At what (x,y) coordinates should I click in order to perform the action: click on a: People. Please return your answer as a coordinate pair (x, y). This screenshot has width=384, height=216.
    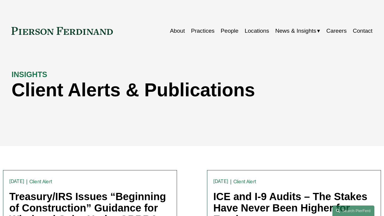
    Looking at the image, I should click on (230, 31).